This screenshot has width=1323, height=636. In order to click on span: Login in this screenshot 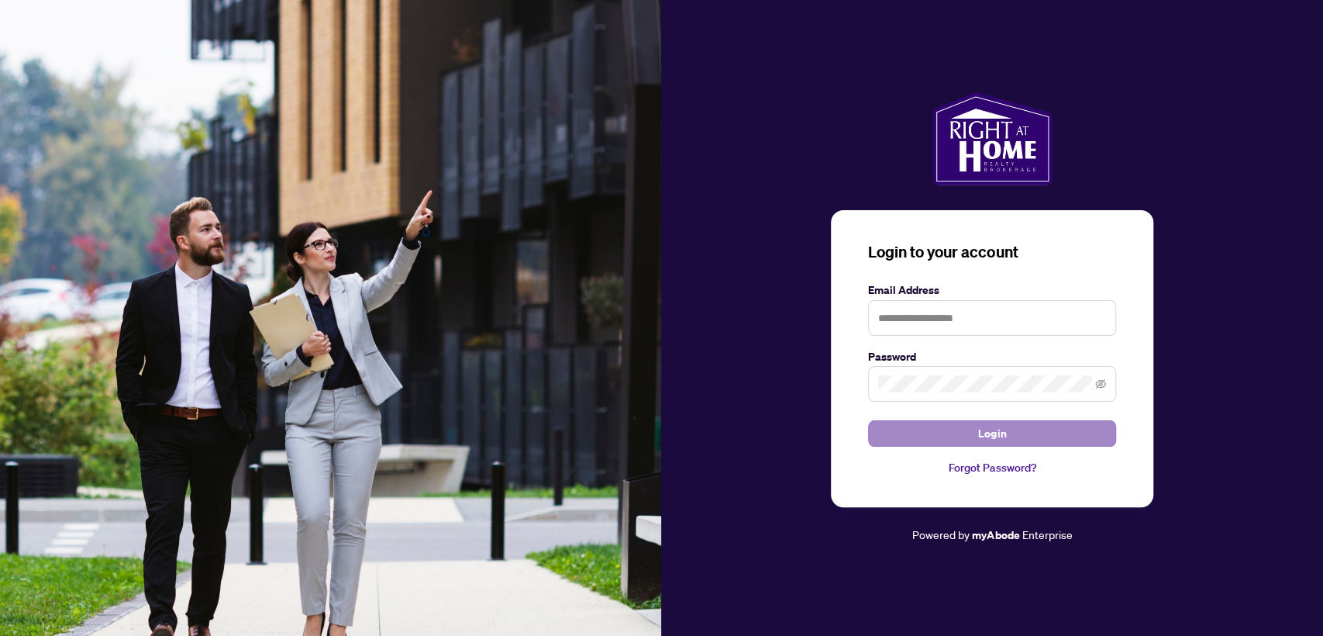, I will do `click(992, 433)`.